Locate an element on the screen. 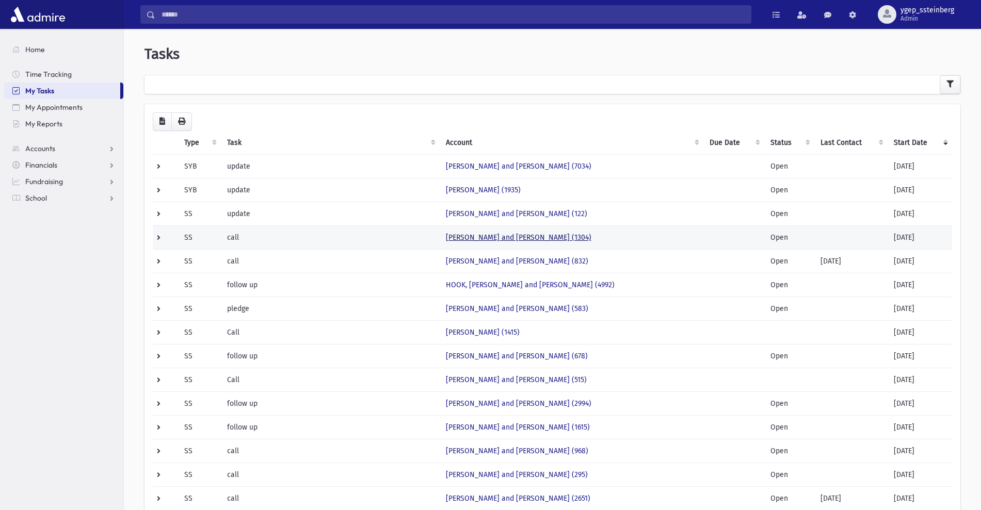 The width and height of the screenshot is (981, 510). span: Accounts is located at coordinates (40, 149).